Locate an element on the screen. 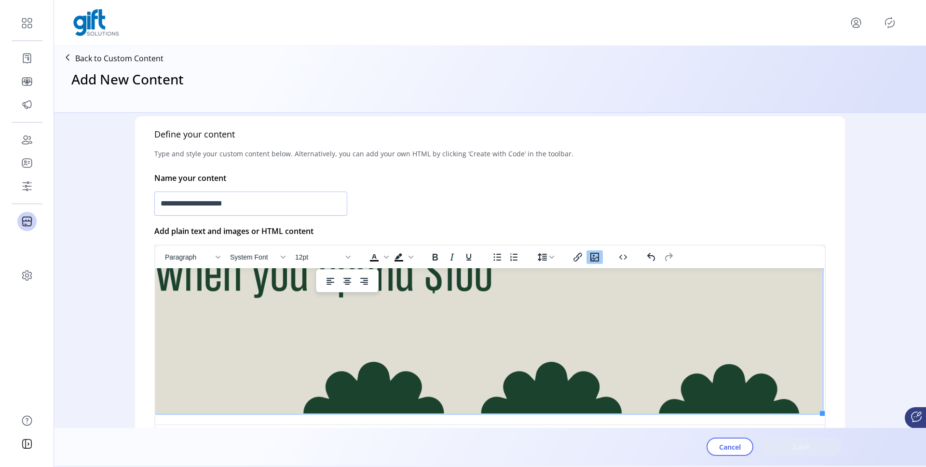 This screenshot has height=467, width=926. span: Paragraph is located at coordinates (189, 257).